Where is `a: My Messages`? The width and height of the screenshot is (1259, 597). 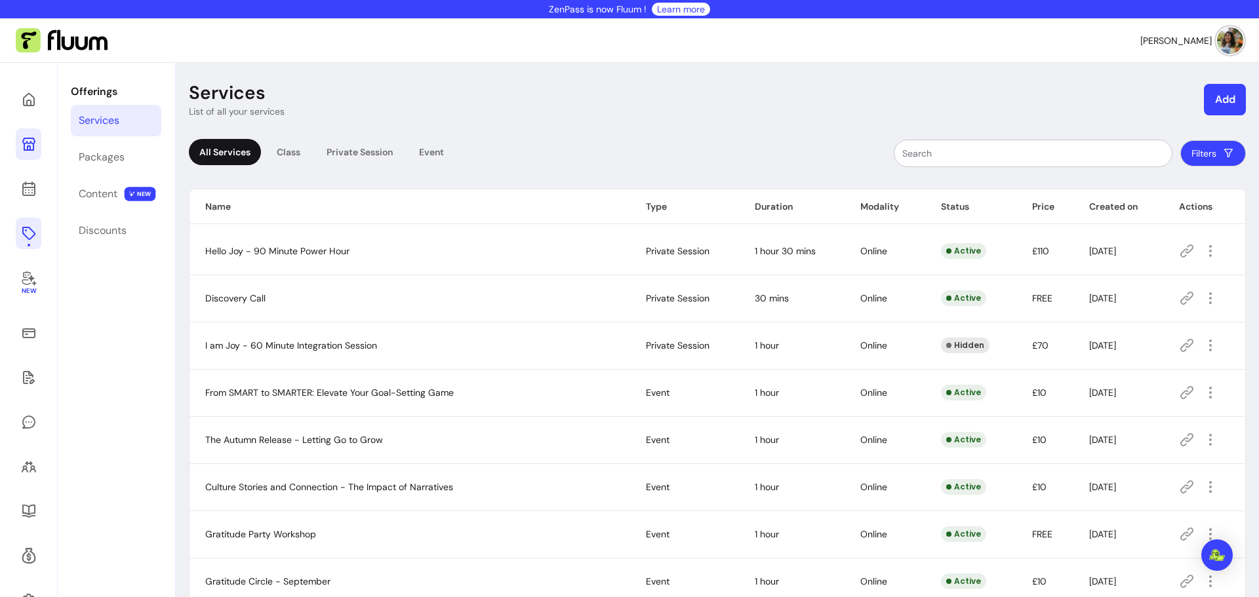
a: My Messages is located at coordinates (28, 422).